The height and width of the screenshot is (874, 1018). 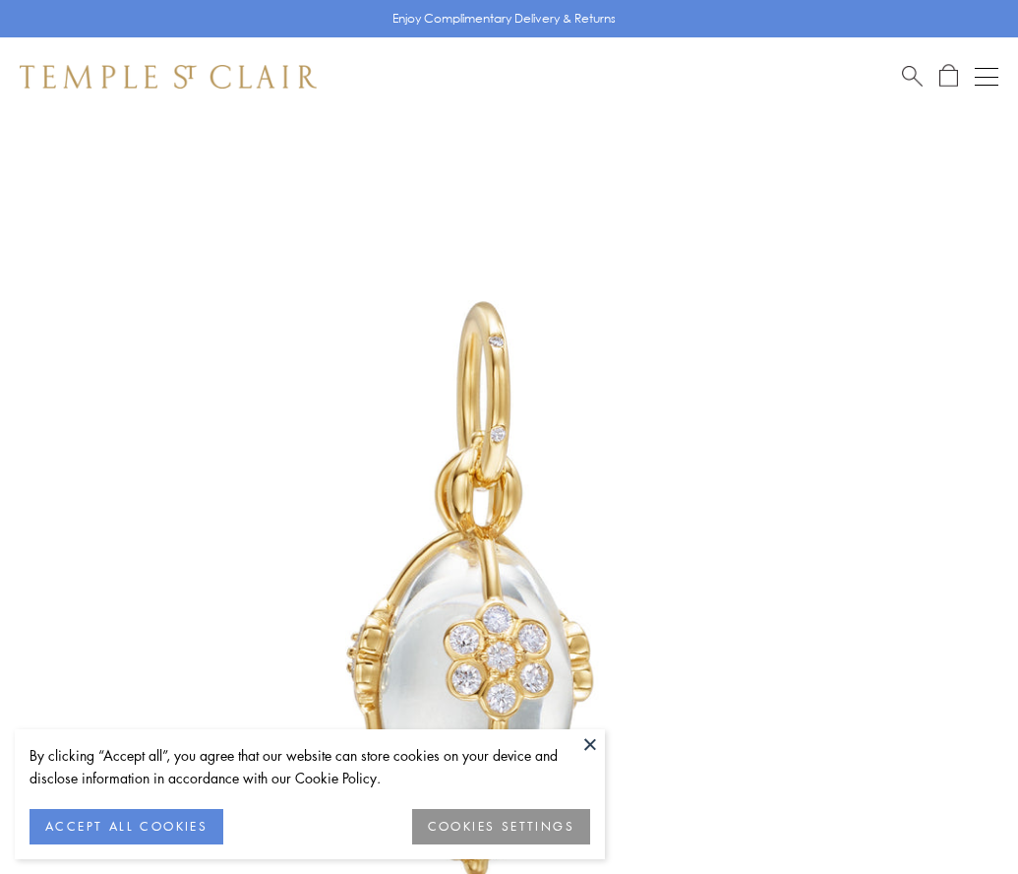 I want to click on div: By clicking “Accept all”, you agree that our website can store cookies on your device and disclos..., so click(x=310, y=767).